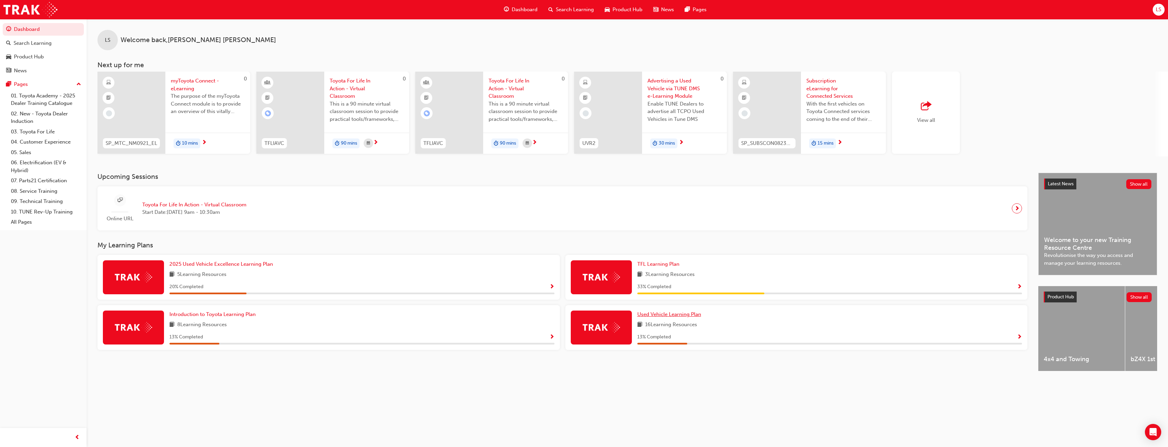  I want to click on span: up-icon, so click(79, 85).